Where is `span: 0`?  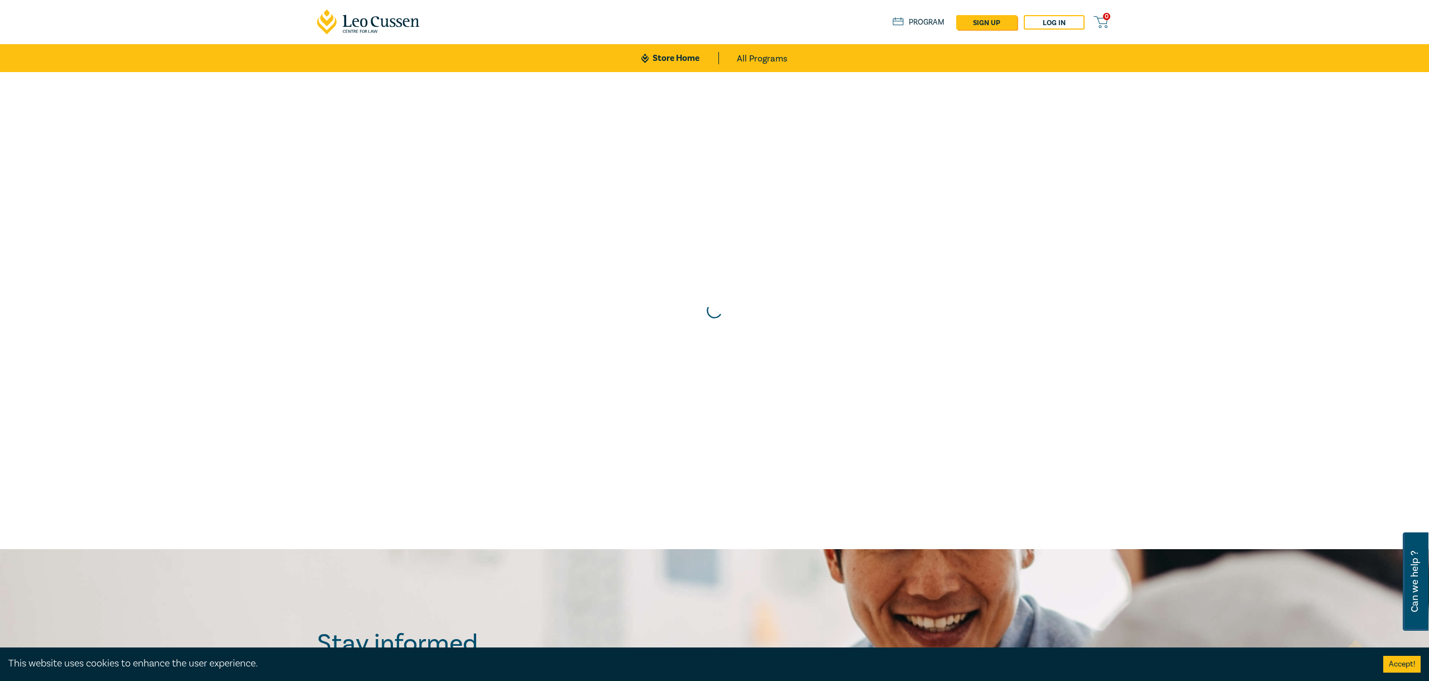 span: 0 is located at coordinates (1107, 16).